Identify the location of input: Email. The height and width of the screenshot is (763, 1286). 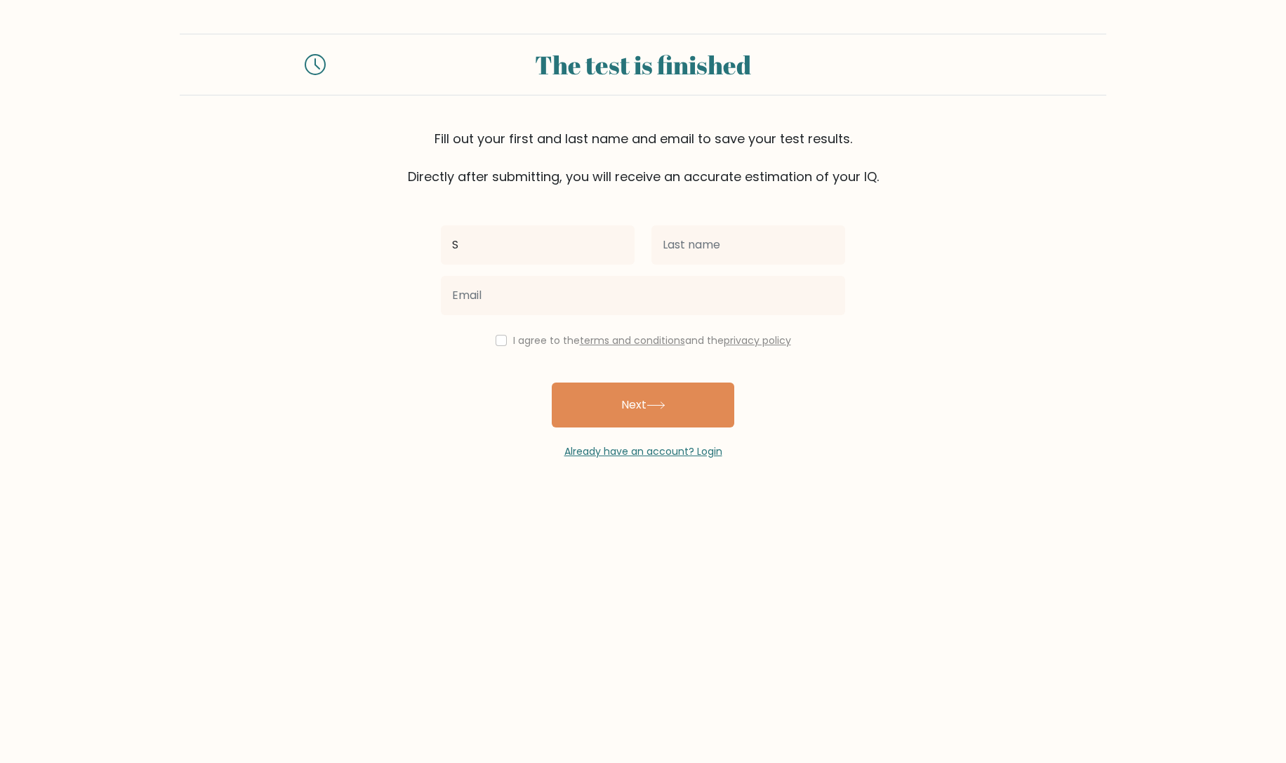
(643, 295).